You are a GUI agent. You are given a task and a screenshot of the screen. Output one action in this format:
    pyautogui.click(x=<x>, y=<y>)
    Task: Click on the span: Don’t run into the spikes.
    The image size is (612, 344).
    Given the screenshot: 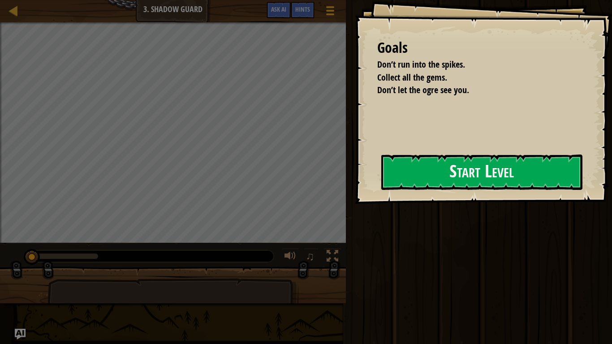 What is the action you would take?
    pyautogui.click(x=421, y=64)
    